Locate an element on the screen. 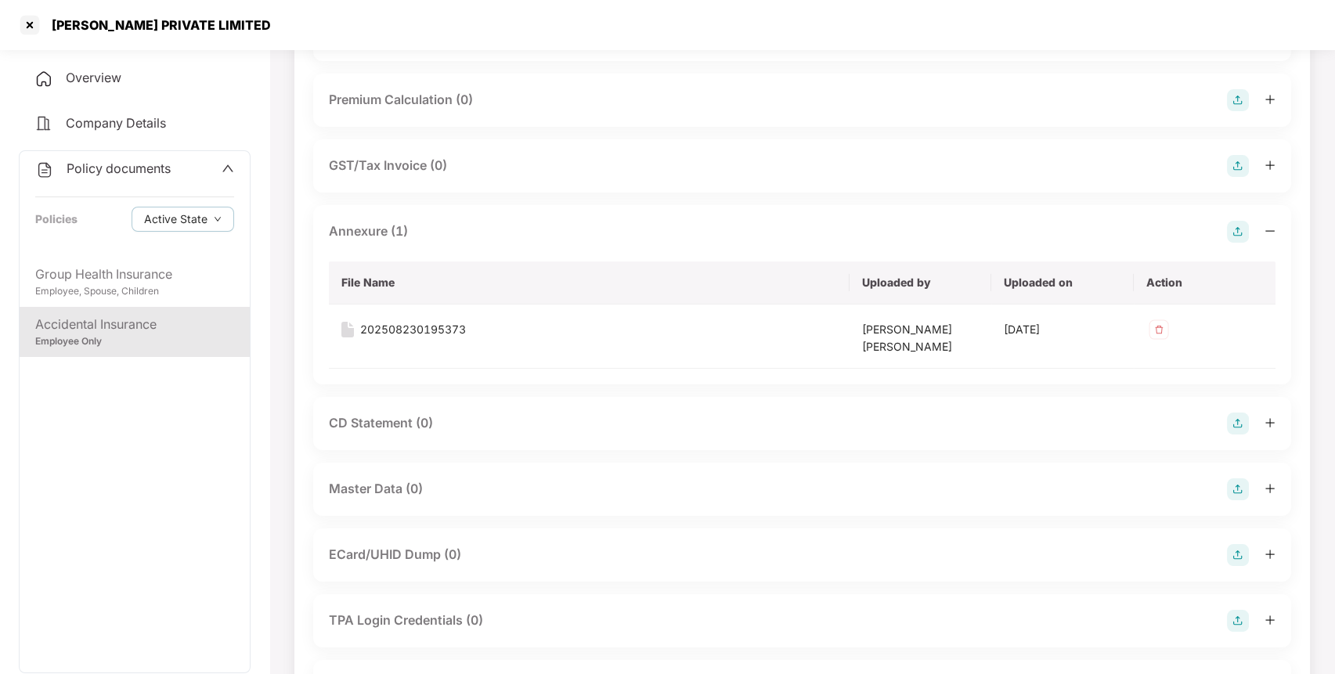 The image size is (1335, 674). img: svg+xml;base64,PHN2ZyB4bWxucz0iaHR0cDovL3d3dy53My5vcmcvMjAwMC9zdmciIHdpZHRoPSIxNiIgaGVpZ2h0PSIyMC... is located at coordinates (348, 330).